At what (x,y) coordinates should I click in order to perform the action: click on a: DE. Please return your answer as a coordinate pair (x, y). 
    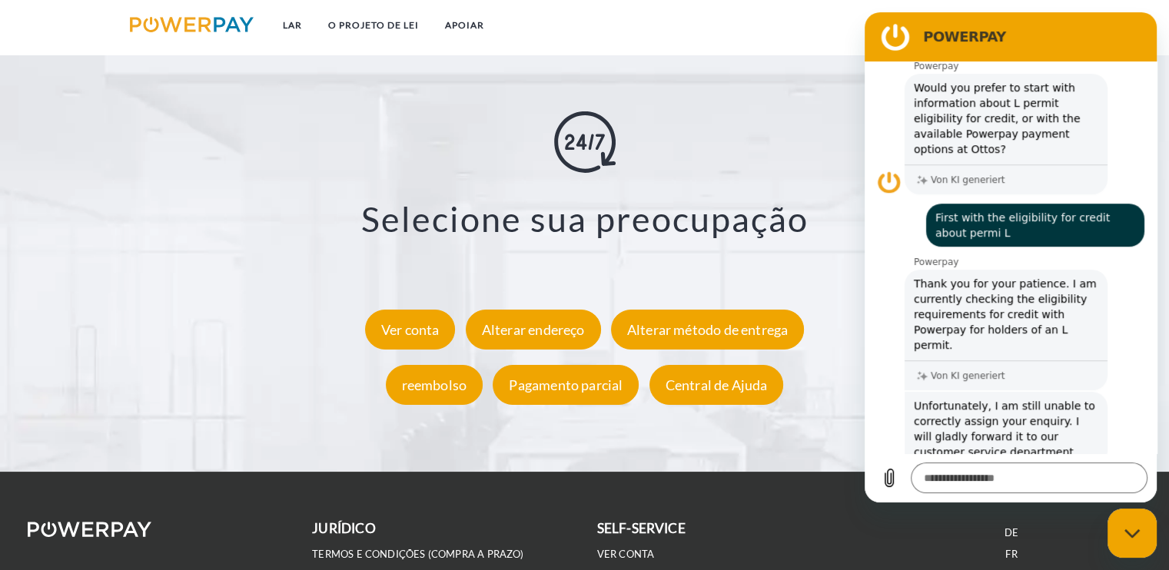
    Looking at the image, I should click on (1011, 533).